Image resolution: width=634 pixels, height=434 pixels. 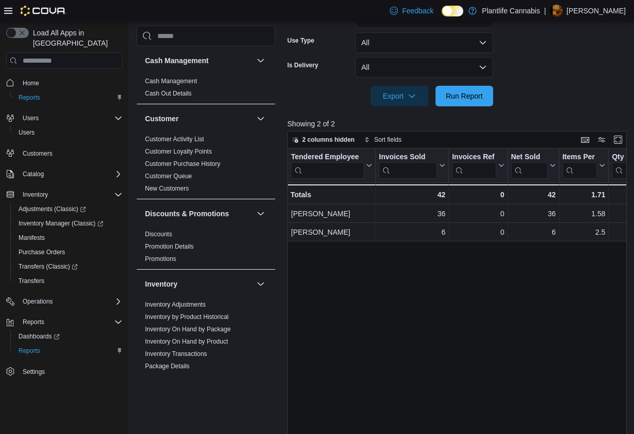 I want to click on div: Jericho Larson, so click(x=556, y=11).